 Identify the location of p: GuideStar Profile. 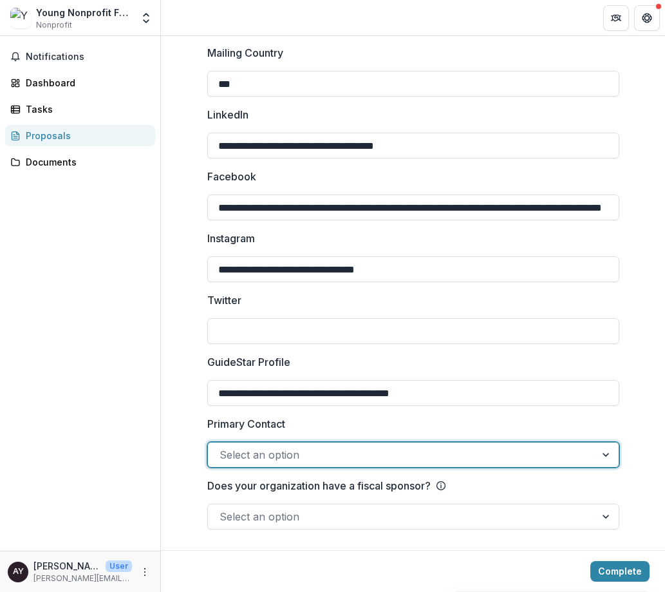
(249, 362).